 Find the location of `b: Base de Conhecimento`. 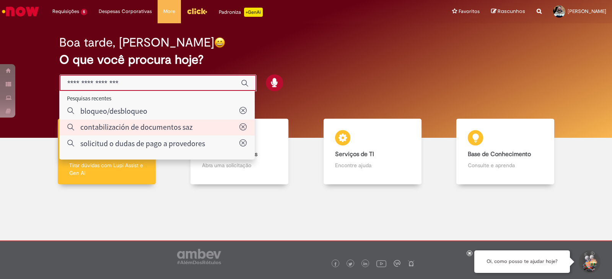

b: Base de Conhecimento is located at coordinates (499, 154).